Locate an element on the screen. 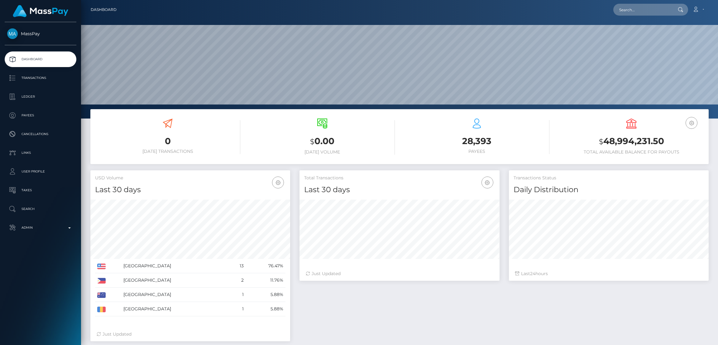 Image resolution: width=718 pixels, height=345 pixels. input: Search... is located at coordinates (643, 10).